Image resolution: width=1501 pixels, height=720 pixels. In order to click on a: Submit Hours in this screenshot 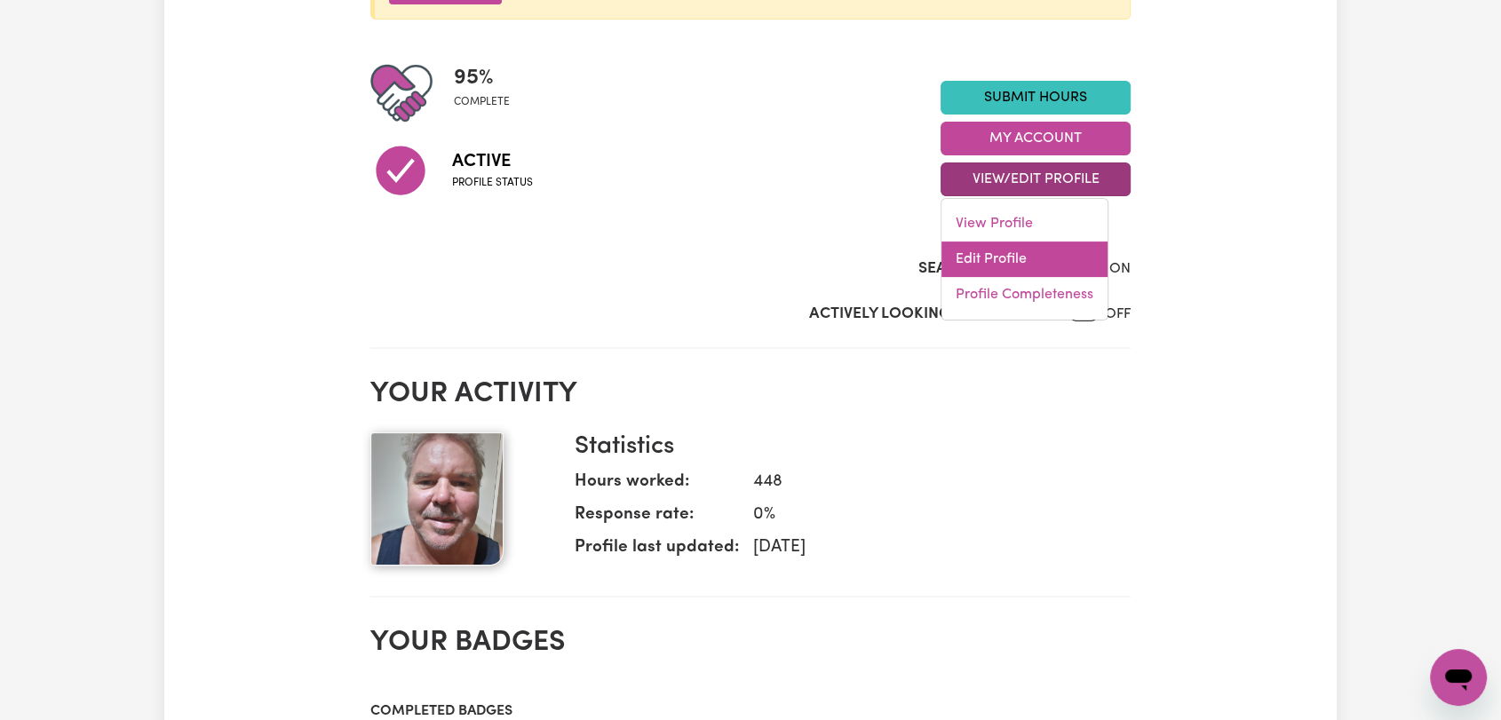, I will do `click(1036, 98)`.